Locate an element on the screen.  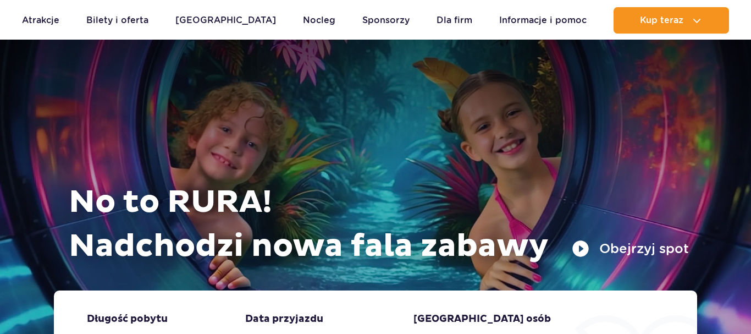
span: Długość pobytu is located at coordinates (127, 319).